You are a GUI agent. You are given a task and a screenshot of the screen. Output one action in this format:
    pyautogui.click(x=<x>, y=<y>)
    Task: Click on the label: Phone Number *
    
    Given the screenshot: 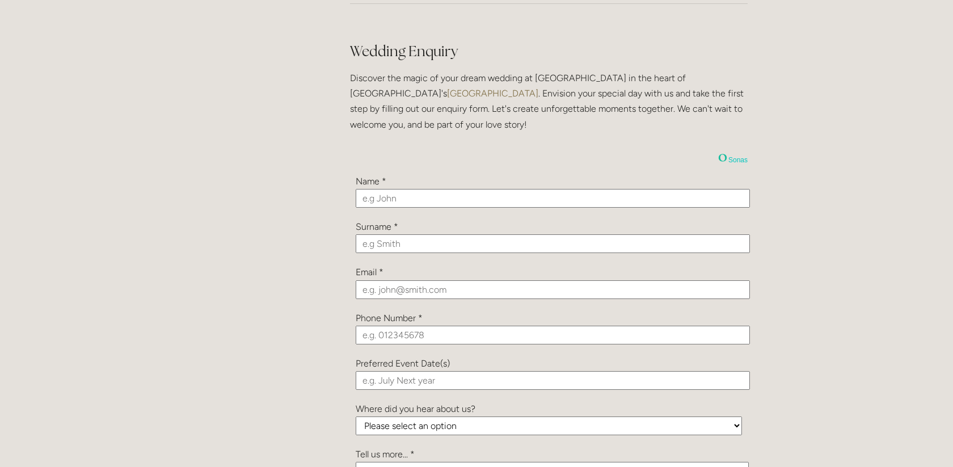 What is the action you would take?
    pyautogui.click(x=389, y=318)
    